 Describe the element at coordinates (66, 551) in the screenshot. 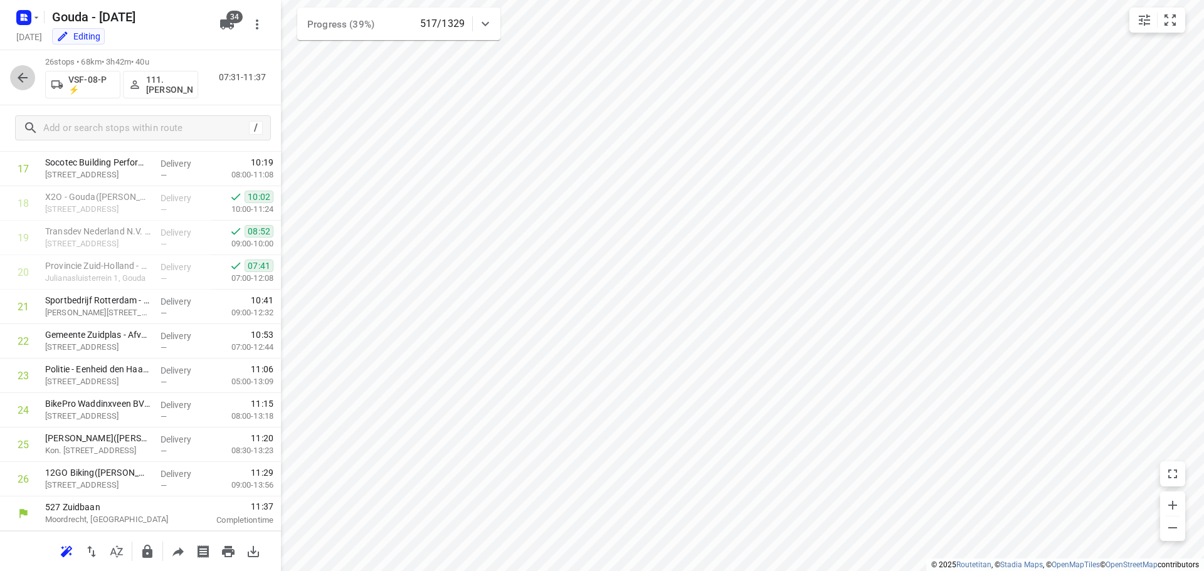

I see `span: Reoptimize route` at that location.